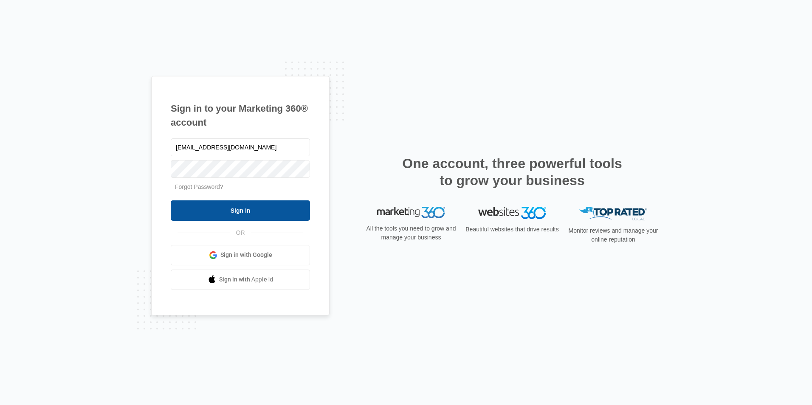 The height and width of the screenshot is (405, 812). What do you see at coordinates (246, 279) in the screenshot?
I see `span: Sign in with Apple Id` at bounding box center [246, 279].